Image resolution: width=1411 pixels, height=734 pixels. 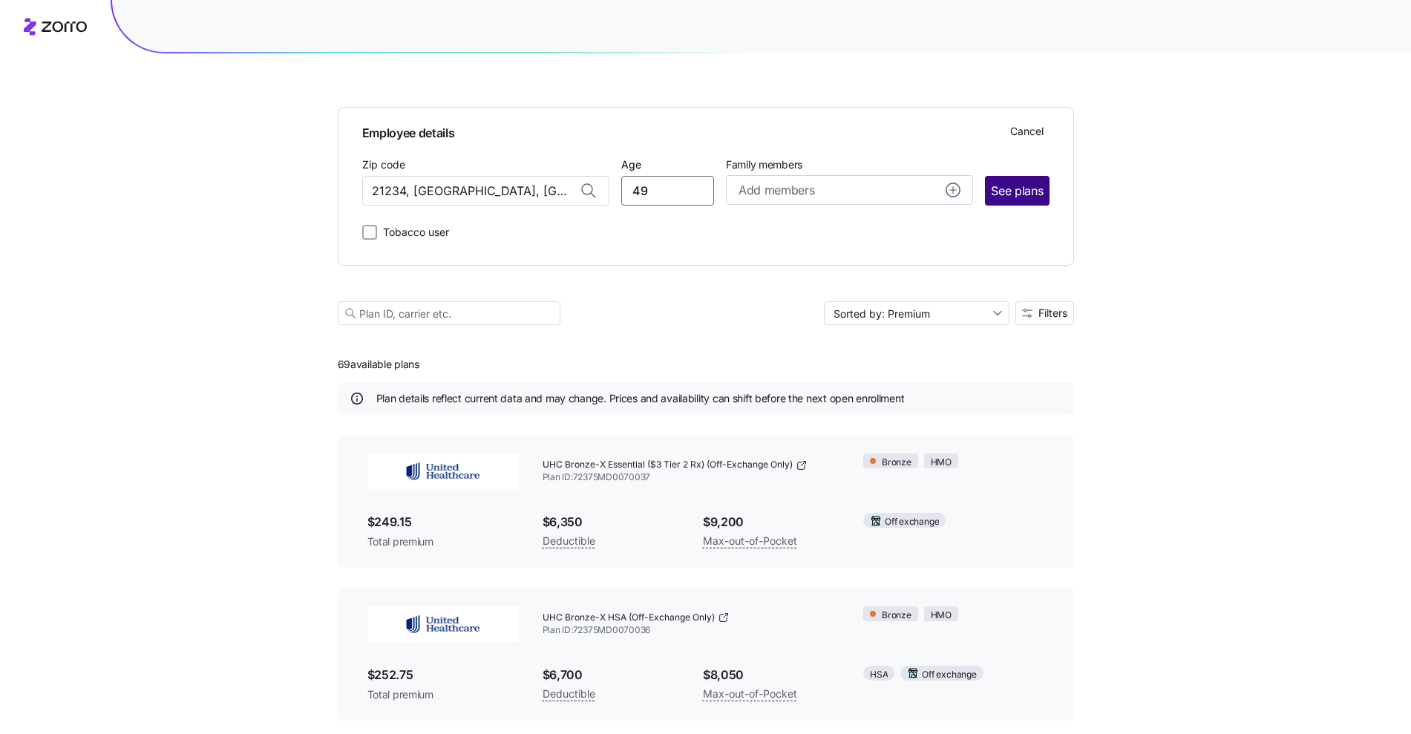 What do you see at coordinates (1017, 191) in the screenshot?
I see `button: See plans` at bounding box center [1017, 191].